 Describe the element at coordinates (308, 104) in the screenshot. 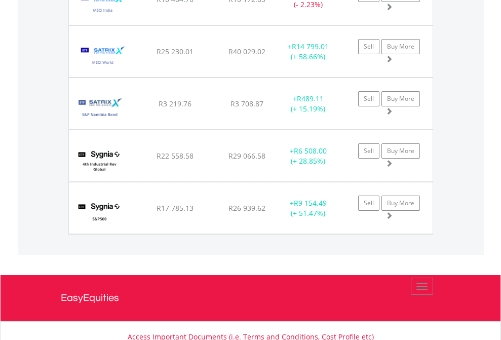

I see `div: + (+ 15.19%)` at that location.